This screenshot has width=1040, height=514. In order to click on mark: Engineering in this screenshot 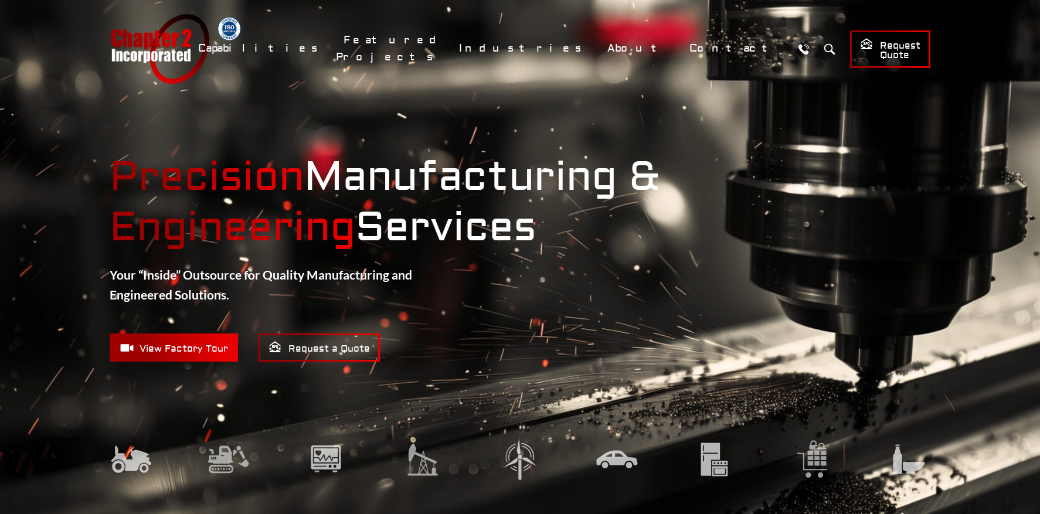, I will do `click(232, 227)`.